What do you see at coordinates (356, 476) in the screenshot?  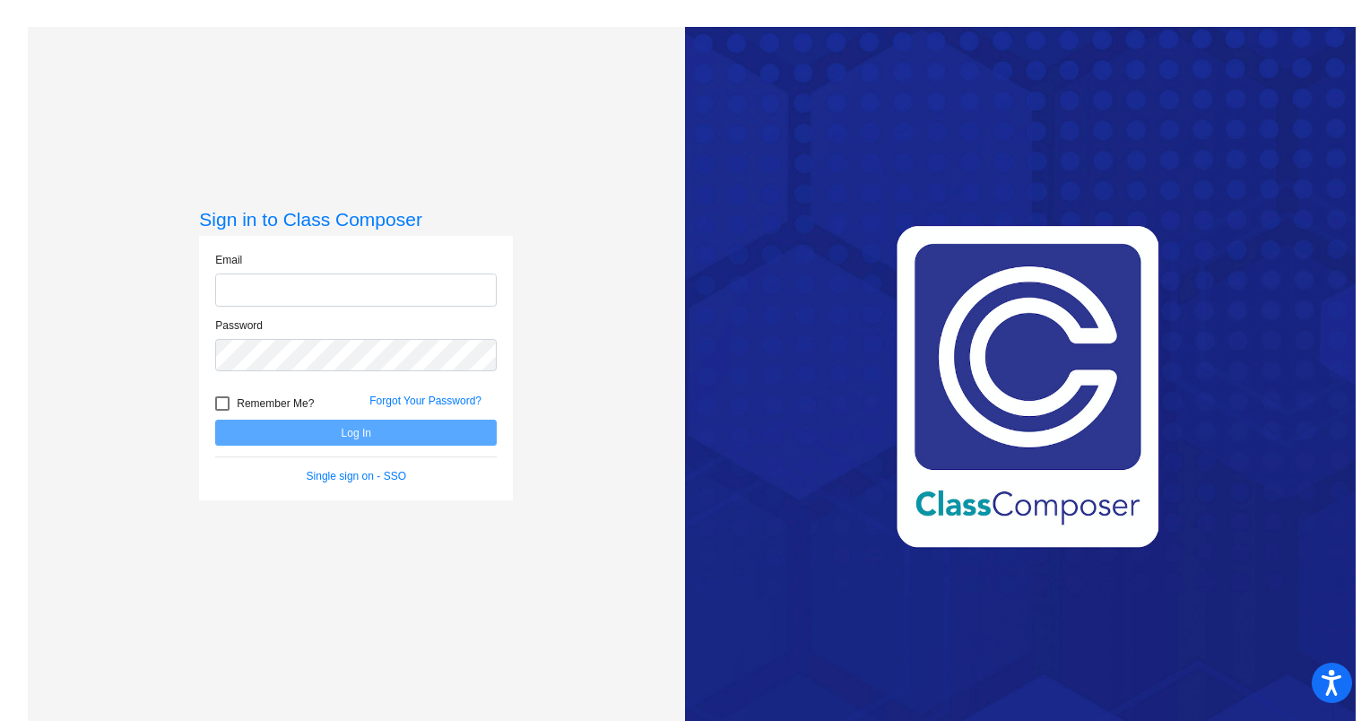 I see `a: Single sign on - SSO` at bounding box center [356, 476].